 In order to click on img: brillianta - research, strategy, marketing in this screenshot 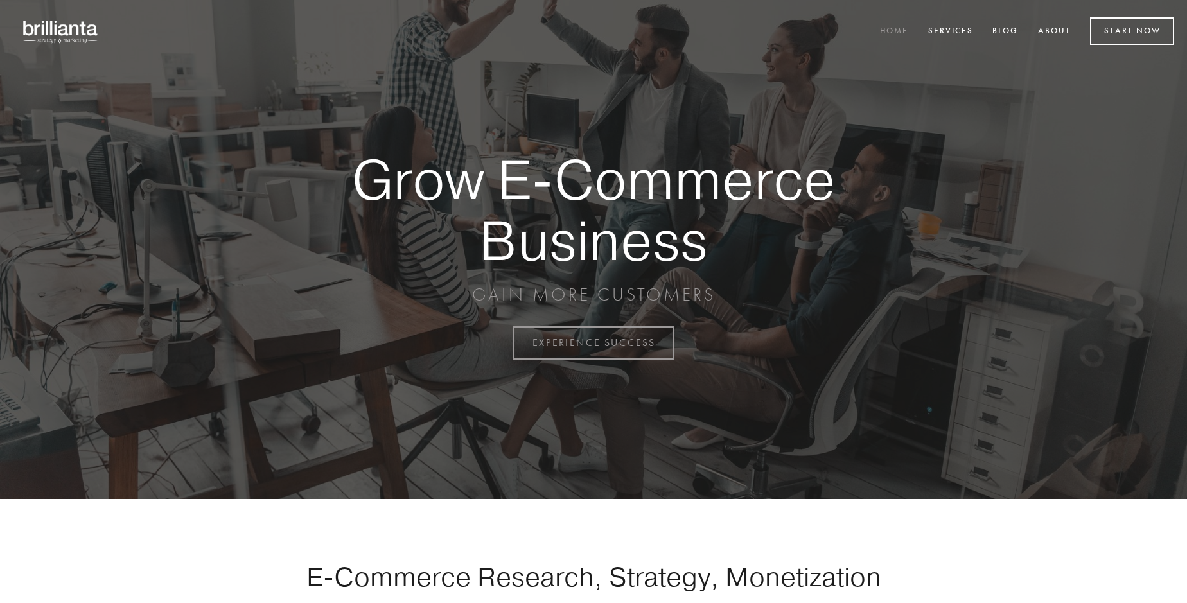, I will do `click(61, 31)`.